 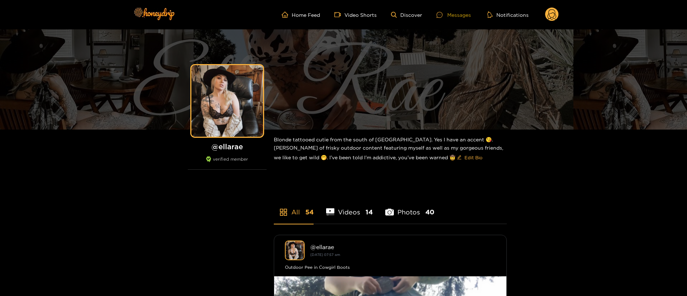 What do you see at coordinates (355, 15) in the screenshot?
I see `a: Video Shorts` at bounding box center [355, 15].